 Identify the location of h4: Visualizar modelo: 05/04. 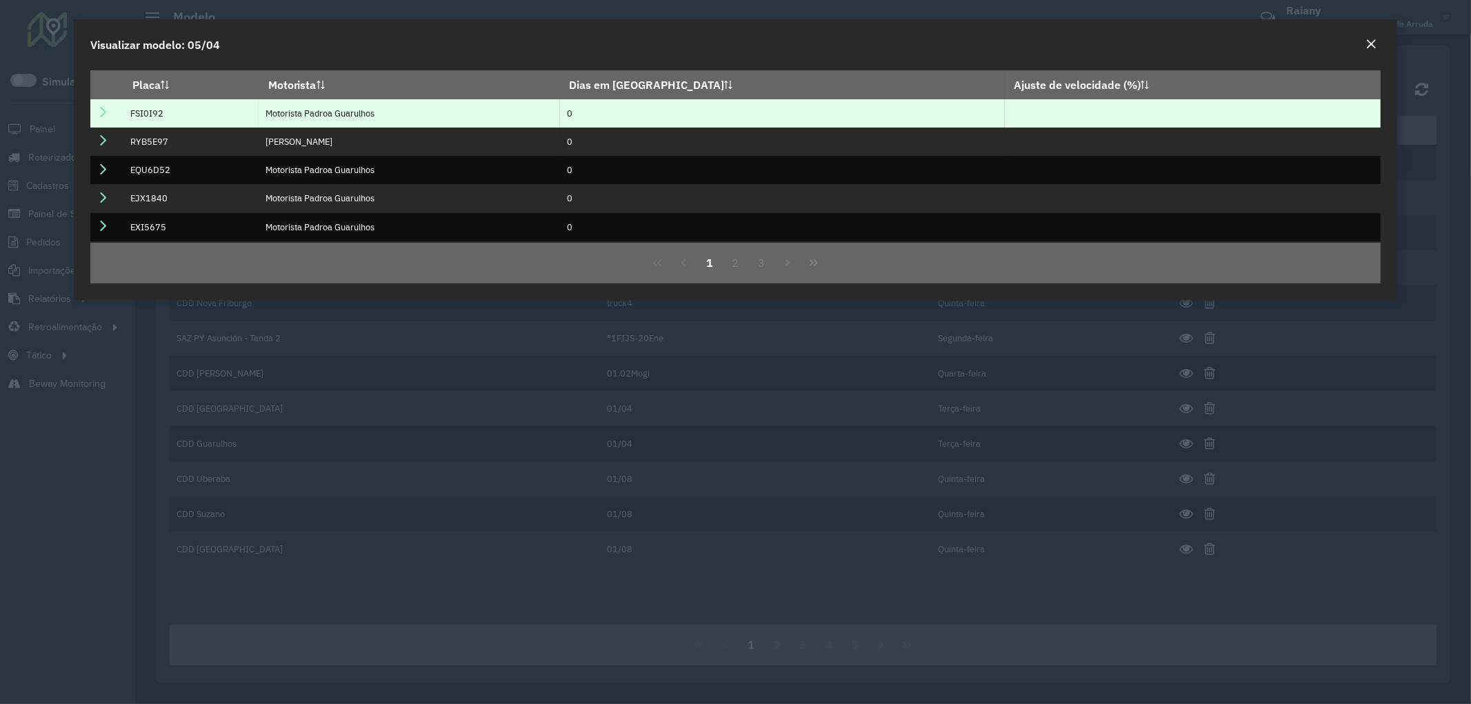
(155, 45).